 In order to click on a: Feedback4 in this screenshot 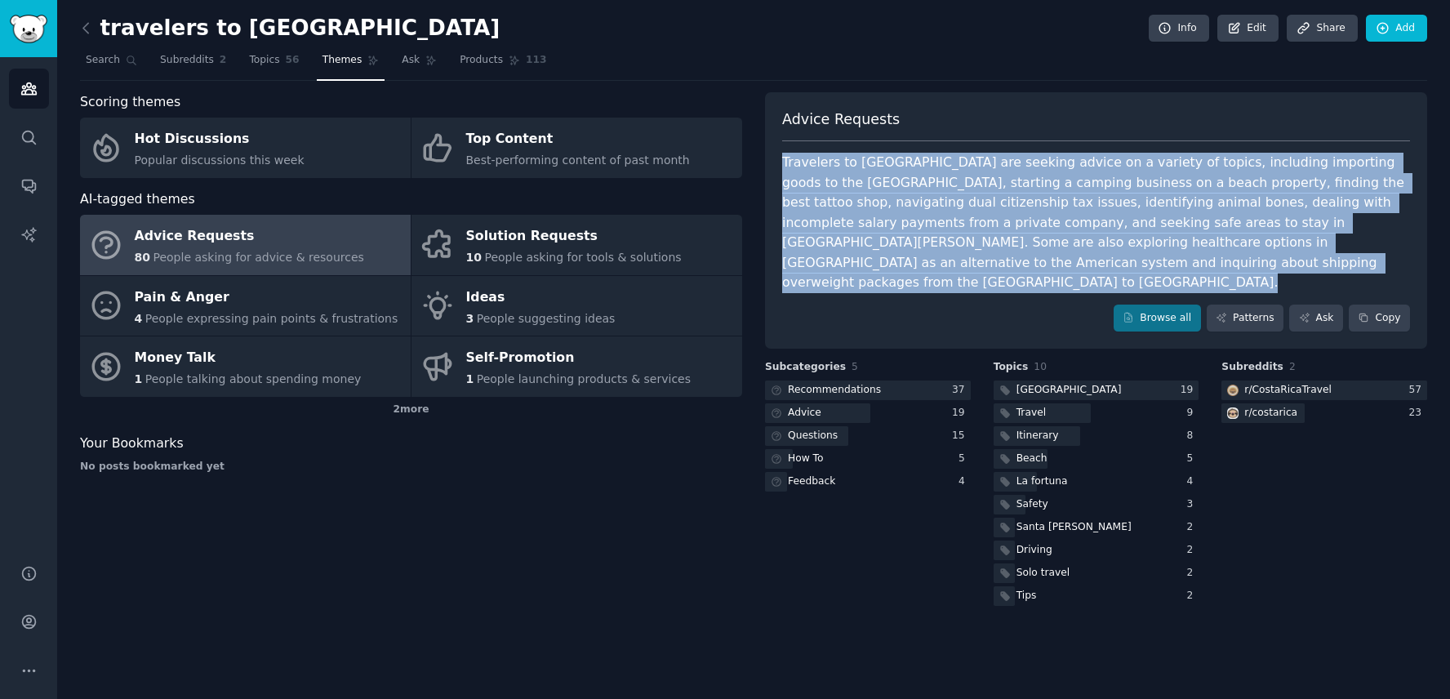, I will do `click(868, 482)`.